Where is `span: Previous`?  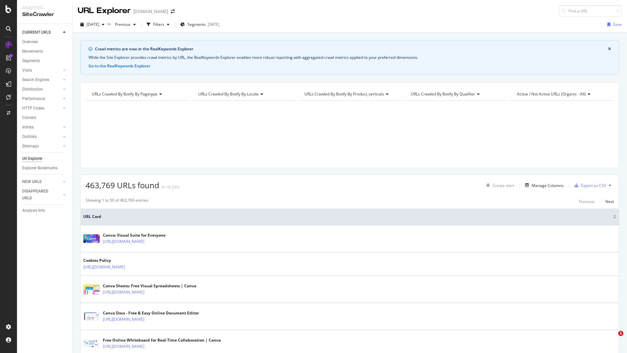 span: Previous is located at coordinates (121, 24).